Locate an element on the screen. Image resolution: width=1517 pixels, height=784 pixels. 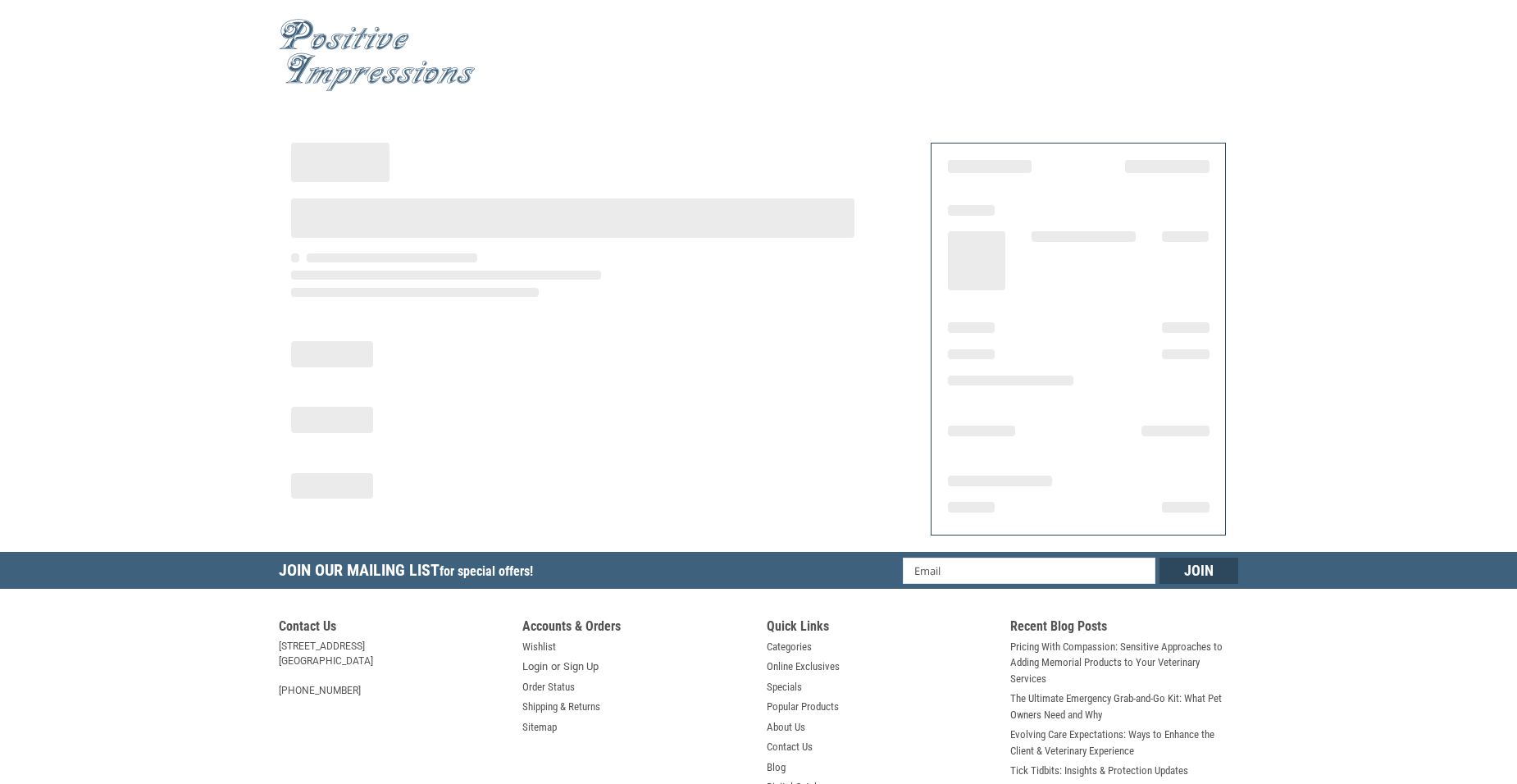
a: The Ultimate Emergency Grab-and-Go Kit: What Pet Owners Need and Why is located at coordinates (1124, 706).